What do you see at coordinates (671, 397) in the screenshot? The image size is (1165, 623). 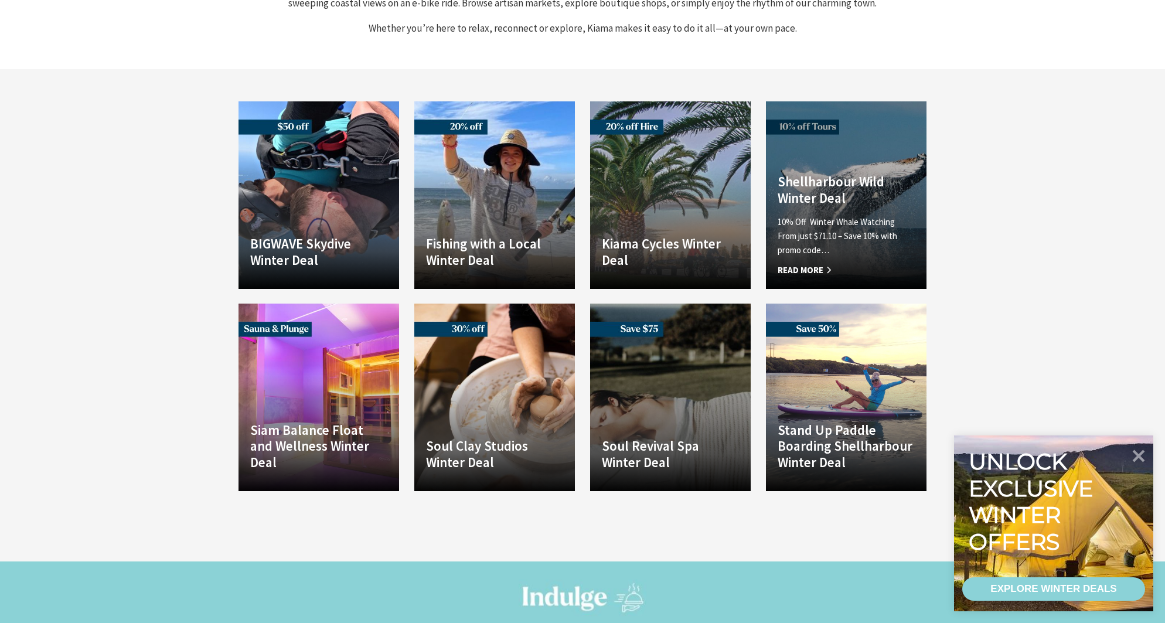 I see `a: Another Image Used Soul Revival Spa Winter Deal` at bounding box center [671, 397].